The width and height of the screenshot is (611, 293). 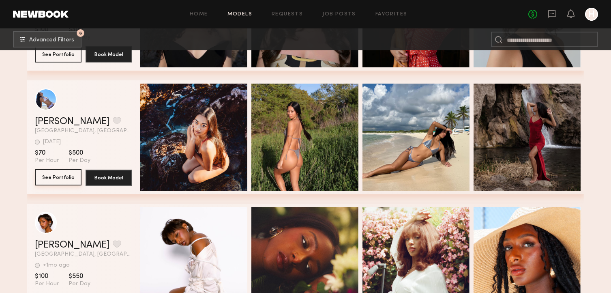 What do you see at coordinates (339, 14) in the screenshot?
I see `a: Job Posts` at bounding box center [339, 14].